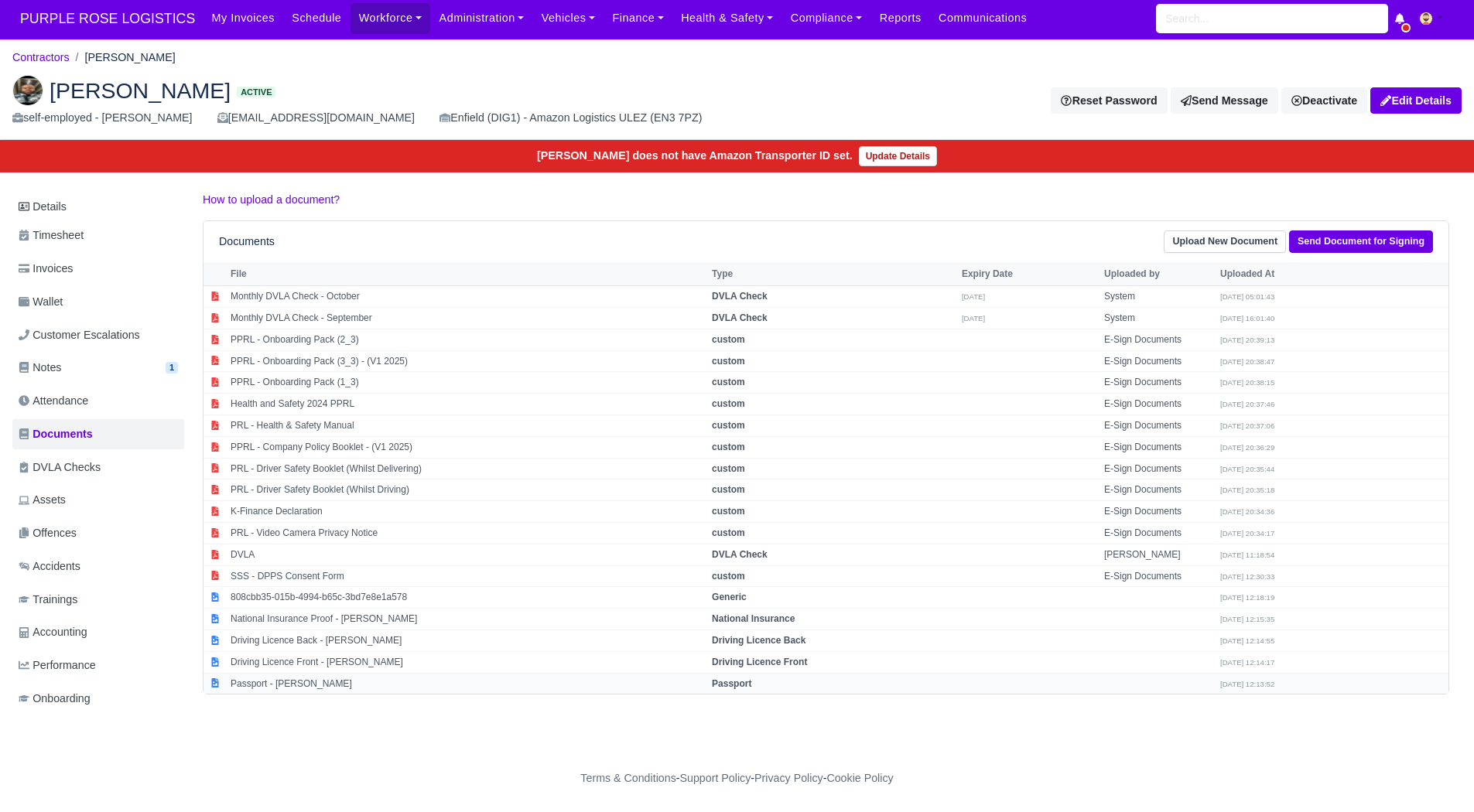 Image resolution: width=1474 pixels, height=812 pixels. I want to click on a: Privacy Policy, so click(788, 778).